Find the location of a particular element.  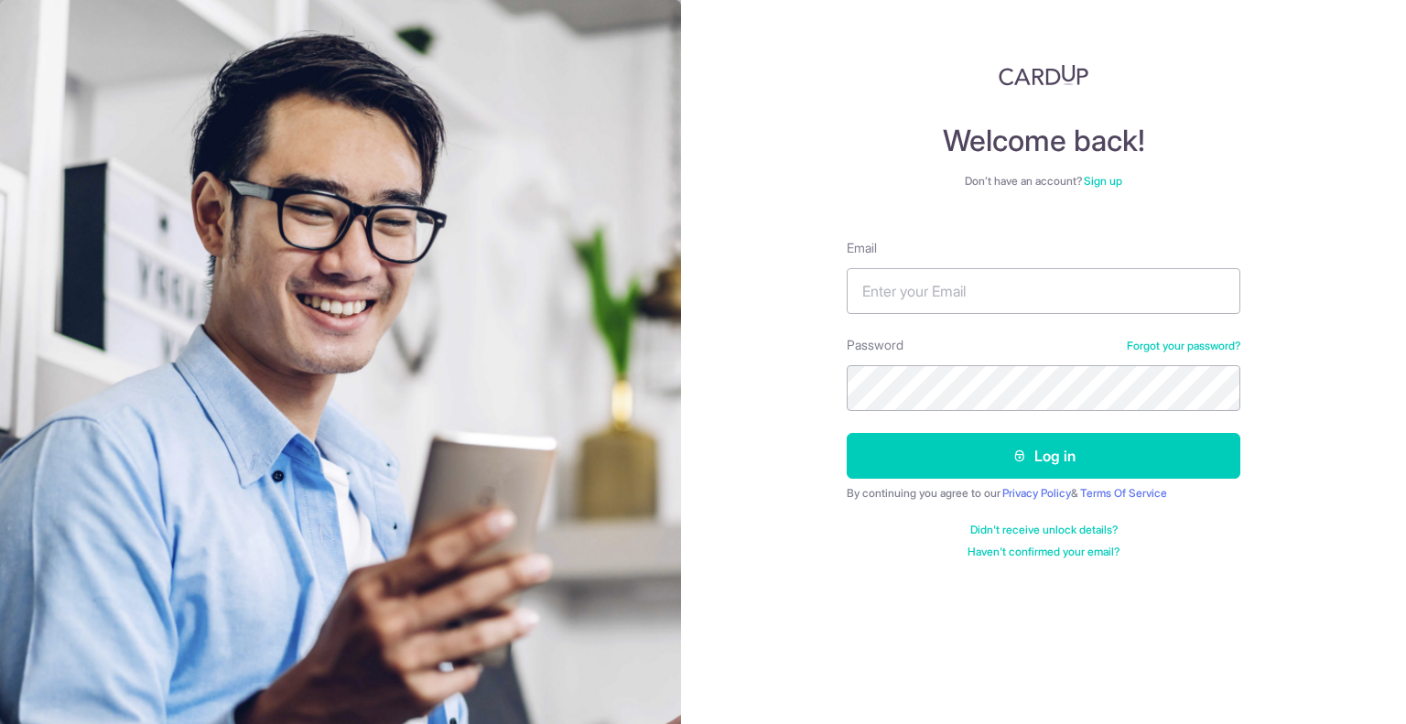

button: Log in is located at coordinates (1044, 456).